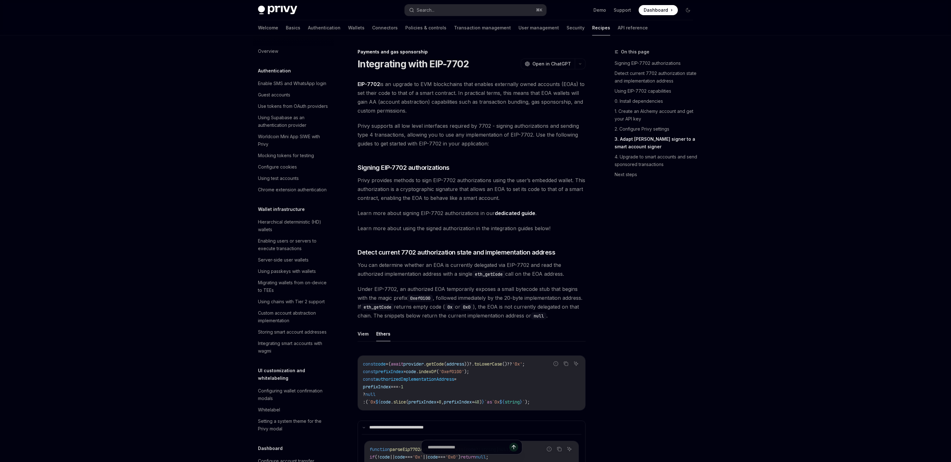 The height and width of the screenshot is (462, 951). Describe the element at coordinates (294, 121) in the screenshot. I see `a: Using Supabase as an authentication provider` at that location.